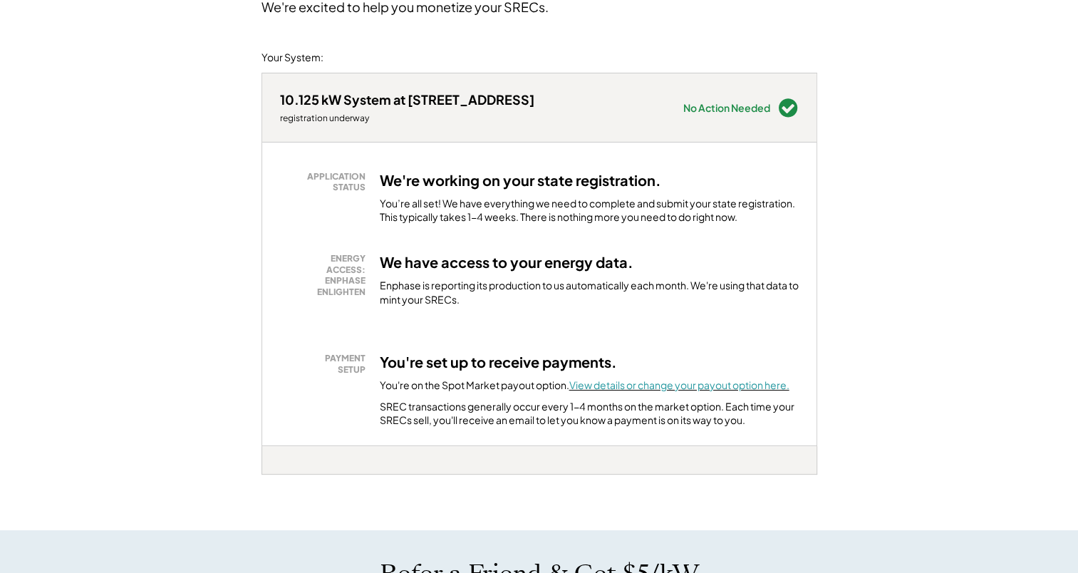 The image size is (1078, 573). I want to click on div: Your System:, so click(292, 58).